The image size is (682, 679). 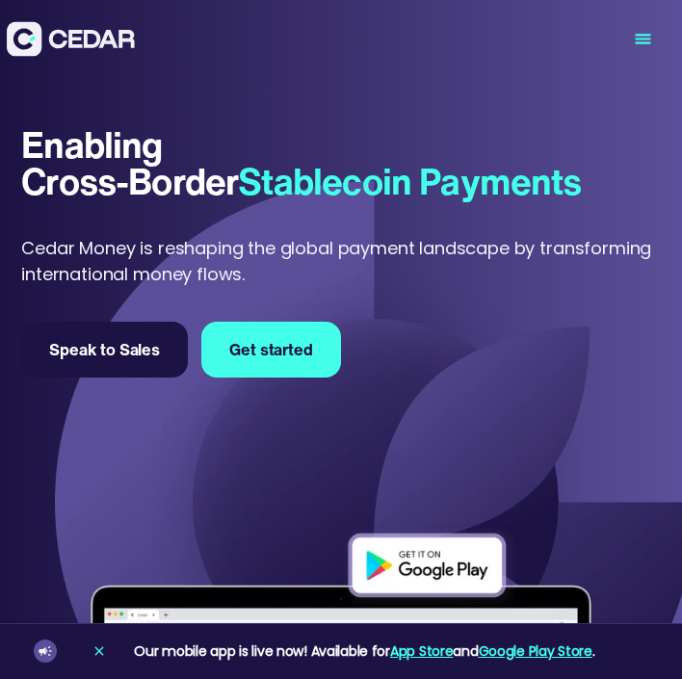 I want to click on span: Google Play Store, so click(x=536, y=651).